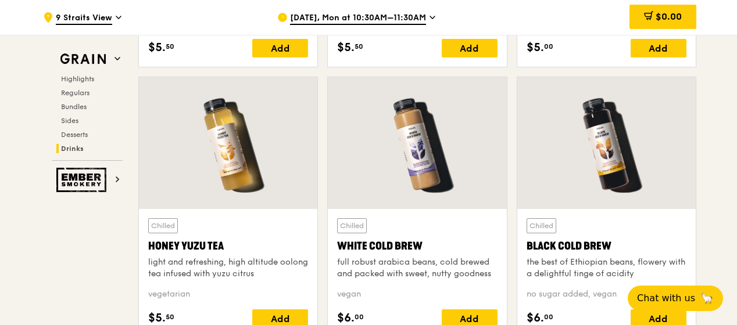 This screenshot has width=737, height=325. What do you see at coordinates (84, 19) in the screenshot?
I see `span: 9 Straits View` at bounding box center [84, 19].